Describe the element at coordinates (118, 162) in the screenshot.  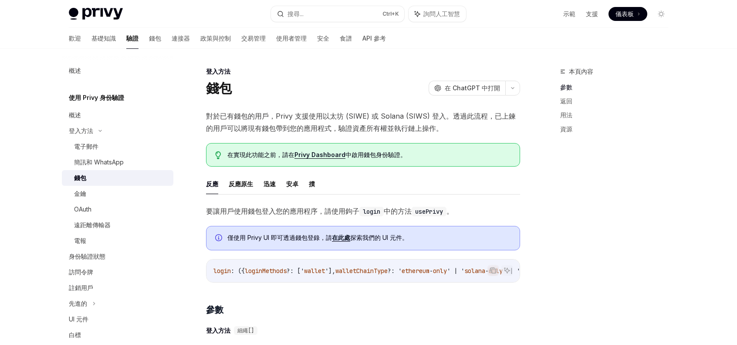
I see `a: 簡訊和 WhatsApp` at that location.